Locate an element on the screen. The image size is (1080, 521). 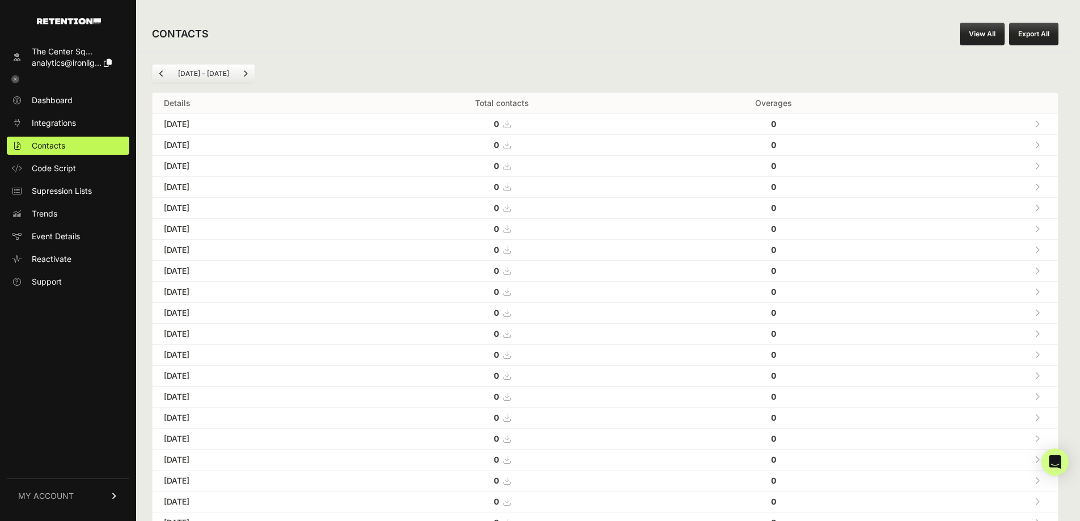
span: Supression Lists is located at coordinates (62, 191).